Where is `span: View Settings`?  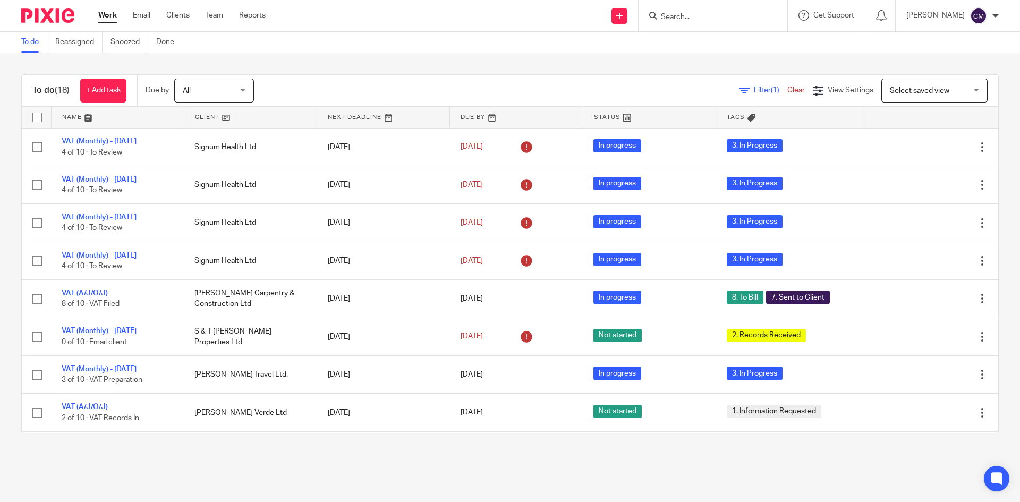 span: View Settings is located at coordinates (850, 90).